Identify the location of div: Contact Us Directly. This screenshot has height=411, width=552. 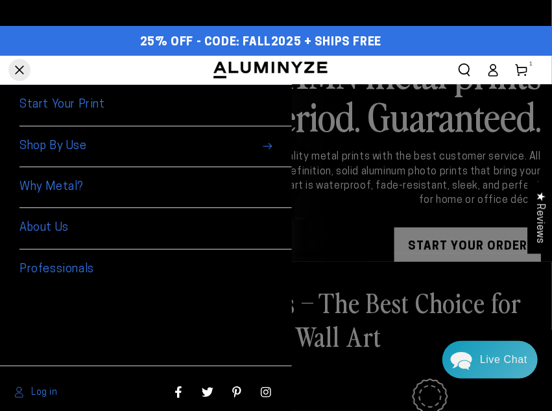
(503, 360).